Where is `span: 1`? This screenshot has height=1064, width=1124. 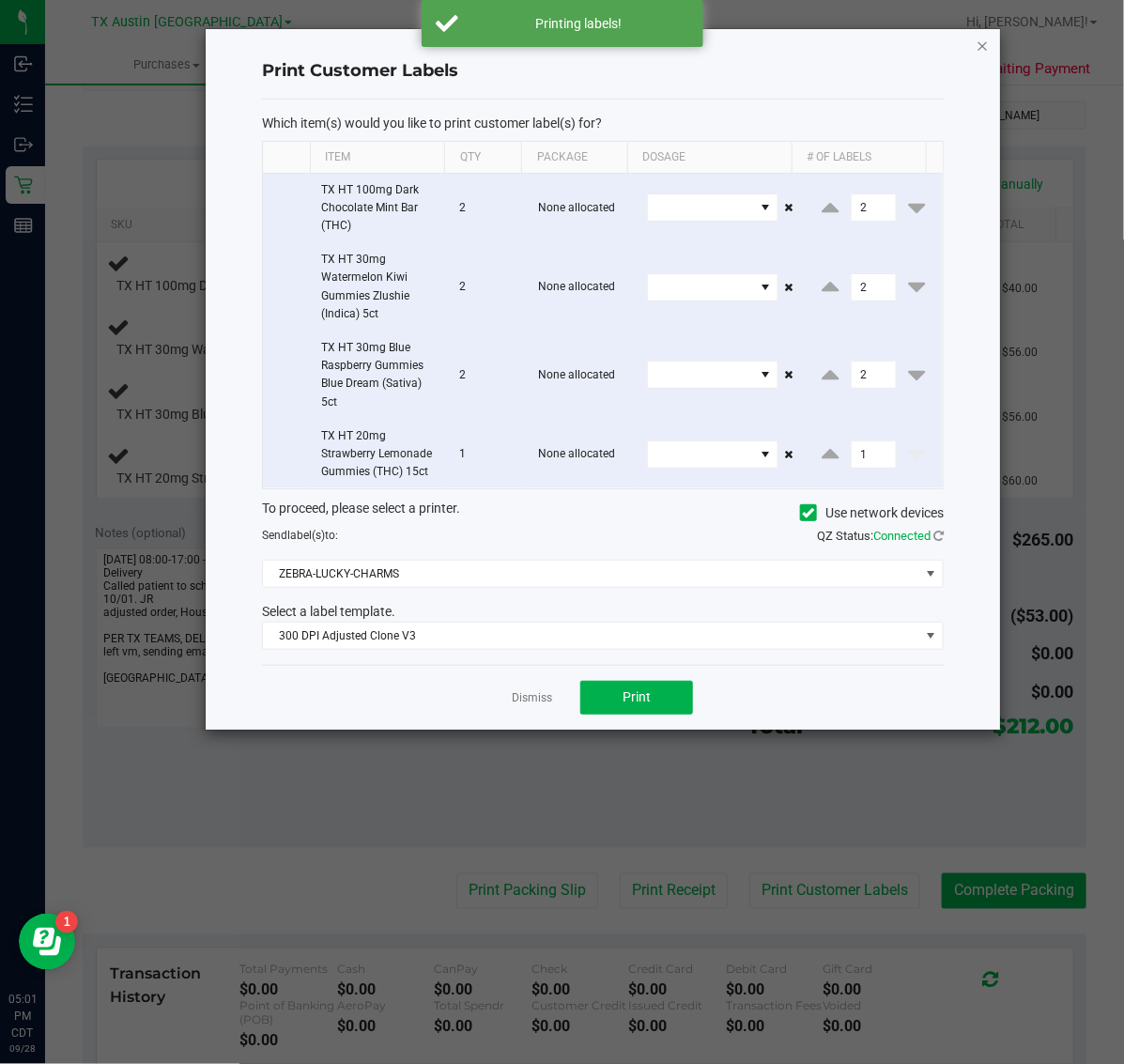
span: 1 is located at coordinates (11, 10).